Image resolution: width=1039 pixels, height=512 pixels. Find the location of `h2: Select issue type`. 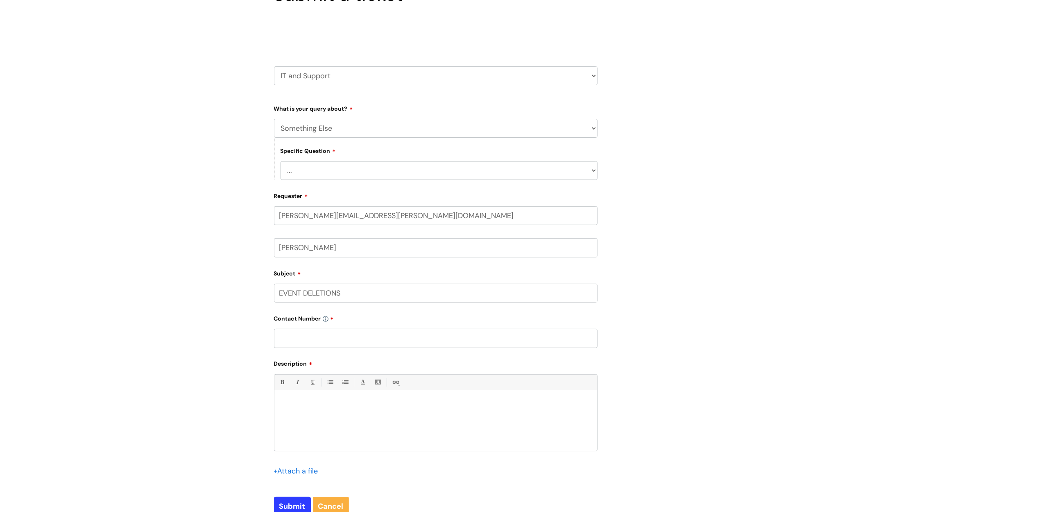

h2: Select issue type is located at coordinates (436, 32).